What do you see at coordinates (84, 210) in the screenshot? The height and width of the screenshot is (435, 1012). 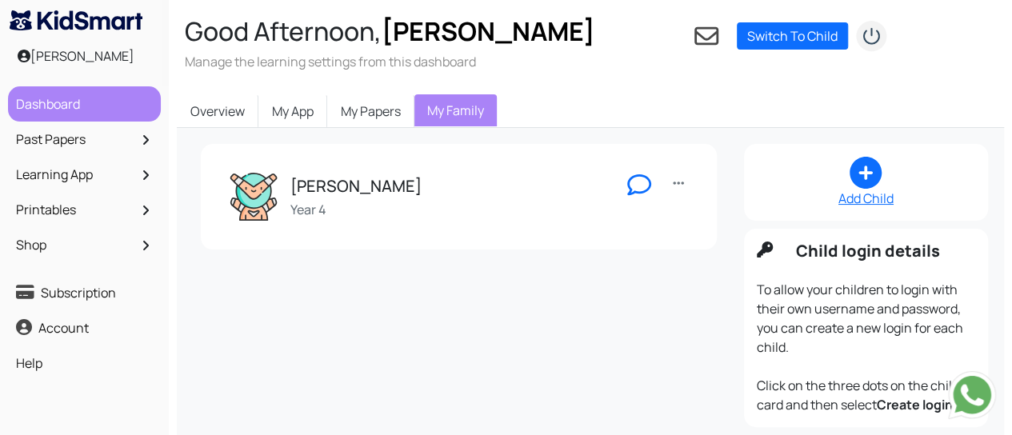 I see `a: Printables` at bounding box center [84, 210].